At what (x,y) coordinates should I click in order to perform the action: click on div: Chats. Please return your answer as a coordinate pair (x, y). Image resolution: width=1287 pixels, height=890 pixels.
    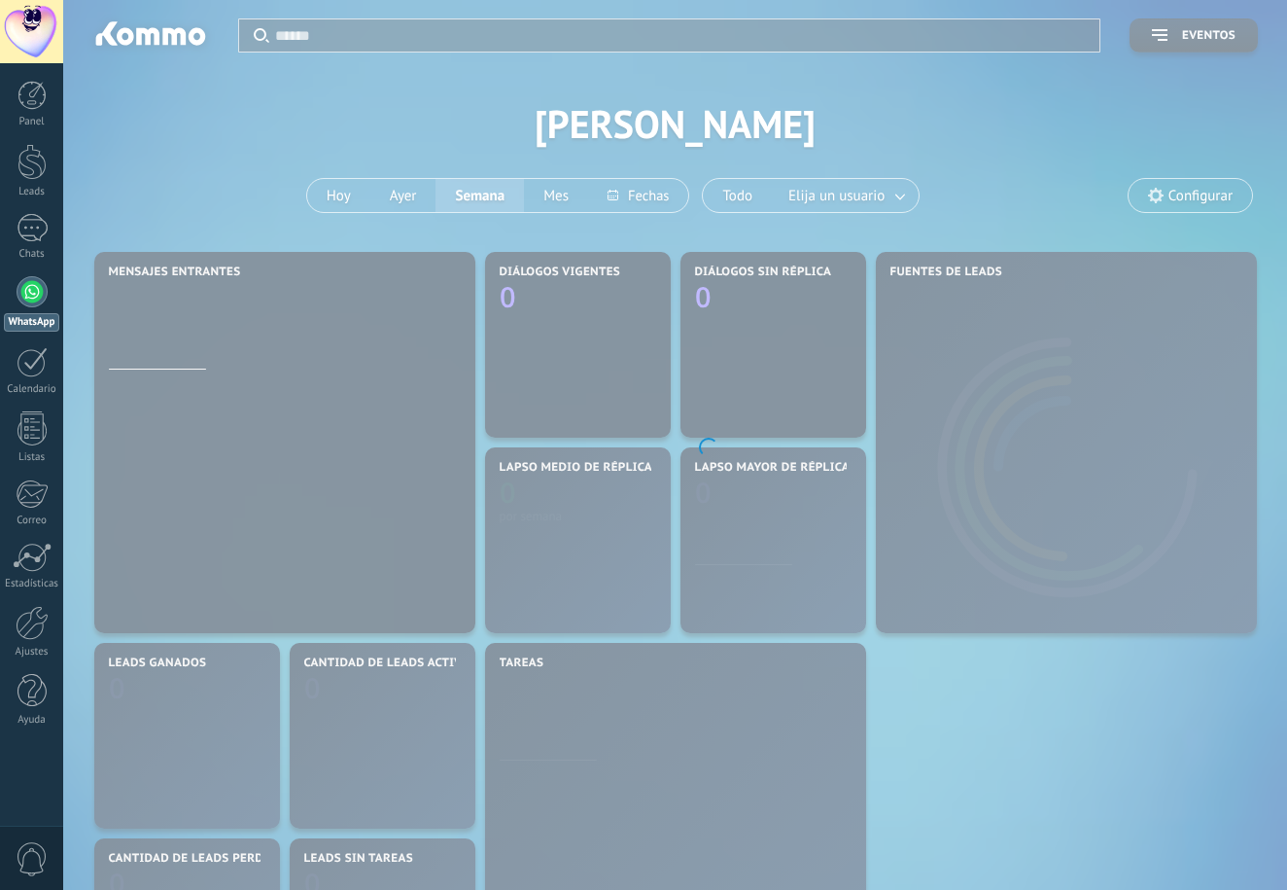
    Looking at the image, I should click on (32, 254).